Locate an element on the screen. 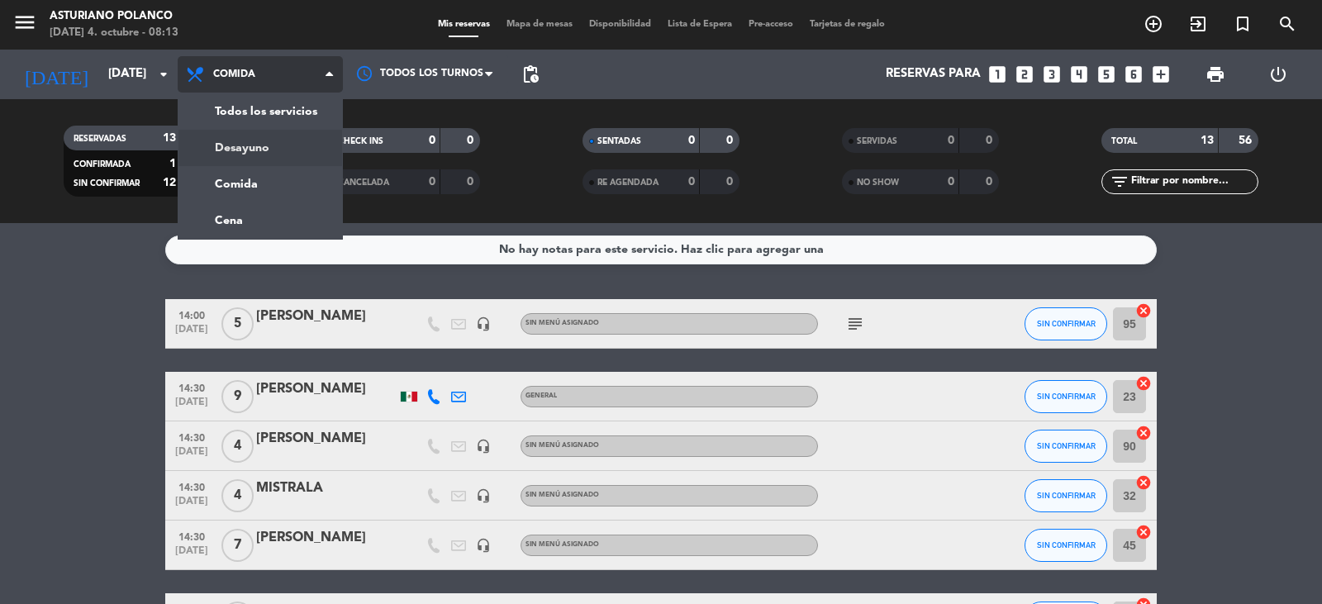  span: 7 is located at coordinates (237, 545).